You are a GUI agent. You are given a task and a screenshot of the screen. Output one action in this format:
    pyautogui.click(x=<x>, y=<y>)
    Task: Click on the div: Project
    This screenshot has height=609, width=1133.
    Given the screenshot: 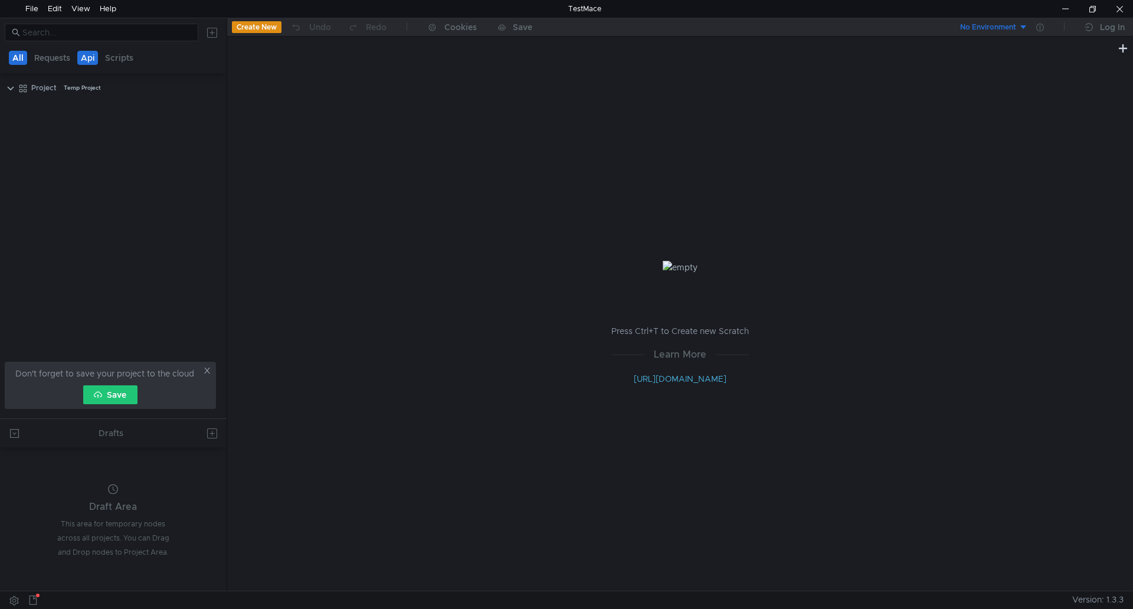 What is the action you would take?
    pyautogui.click(x=44, y=88)
    